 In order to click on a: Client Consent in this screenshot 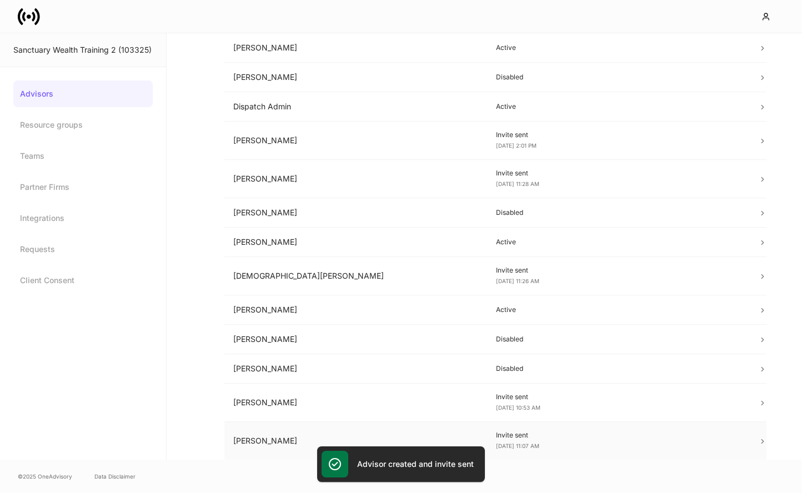, I will do `click(83, 280)`.